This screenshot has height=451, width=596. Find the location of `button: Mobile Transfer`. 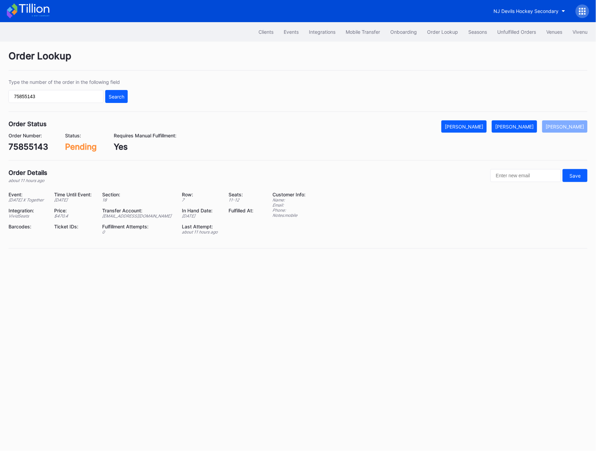

button: Mobile Transfer is located at coordinates (363, 32).